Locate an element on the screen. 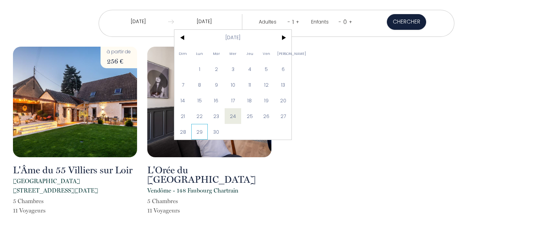 The image size is (553, 249). span: 3 is located at coordinates (233, 69).